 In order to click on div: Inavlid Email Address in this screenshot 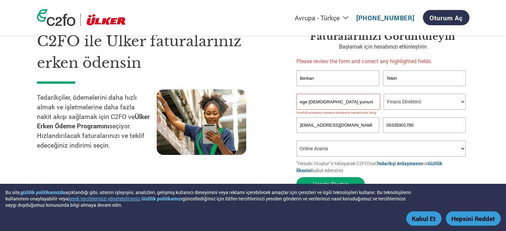, I will do `click(338, 136)`.